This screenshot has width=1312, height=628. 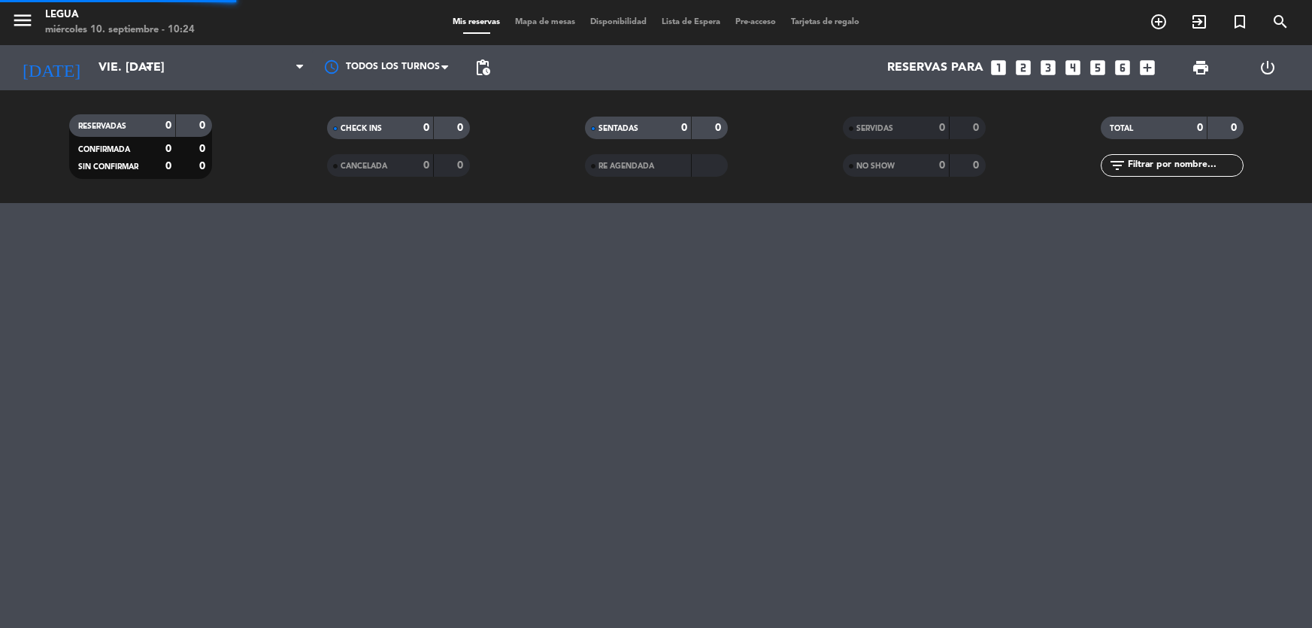 I want to click on i: looks_5, so click(x=1097, y=68).